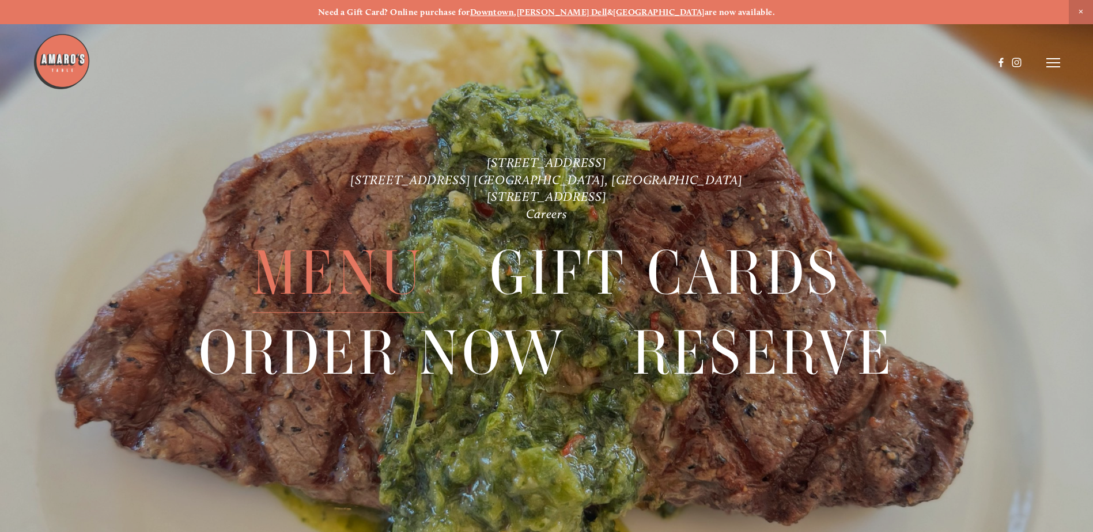  I want to click on span: Reserve, so click(763, 353).